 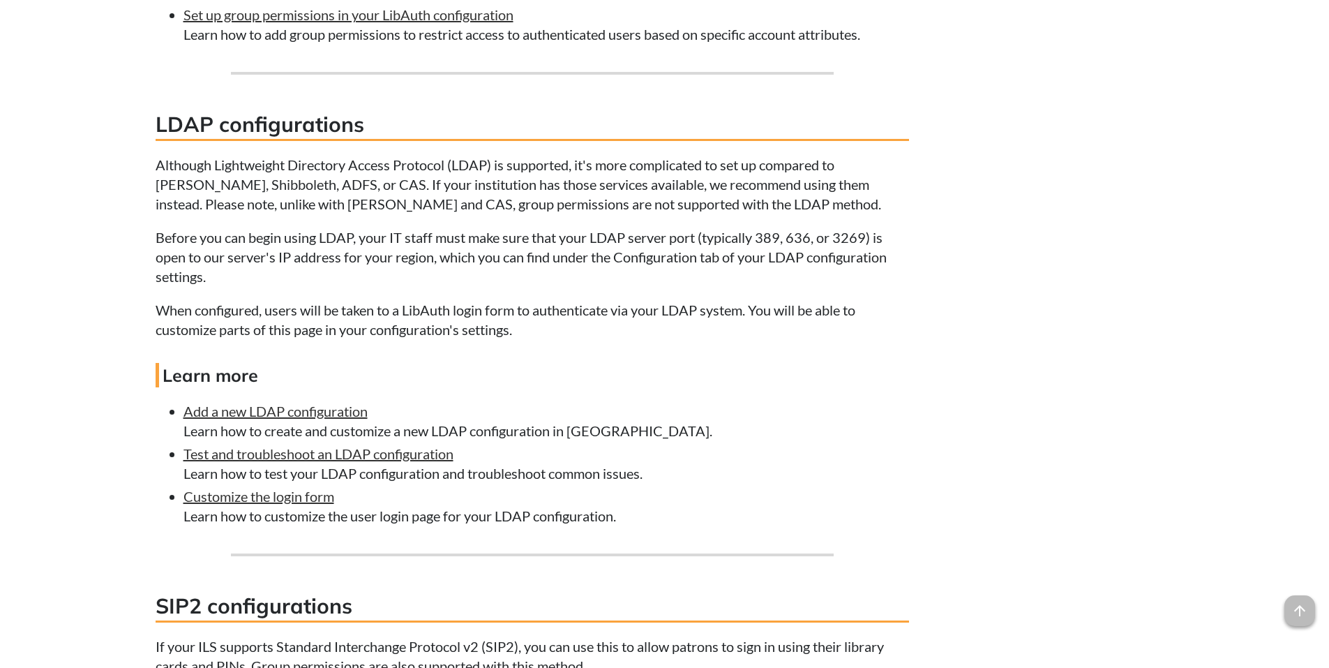 What do you see at coordinates (532, 375) in the screenshot?
I see `h4: Learn more` at bounding box center [532, 375].